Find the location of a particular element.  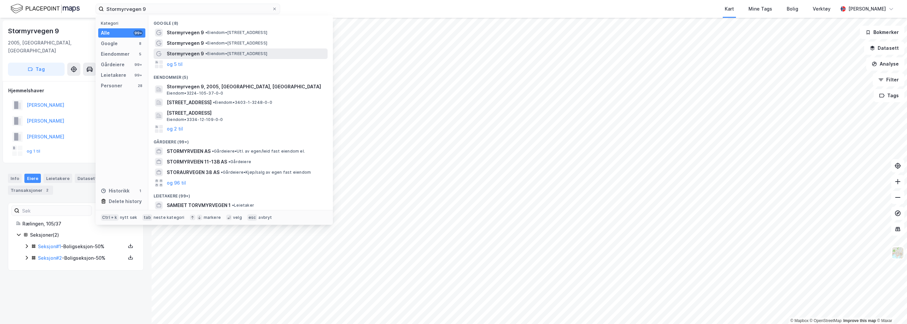

div: Ctrl + k is located at coordinates (110, 218).